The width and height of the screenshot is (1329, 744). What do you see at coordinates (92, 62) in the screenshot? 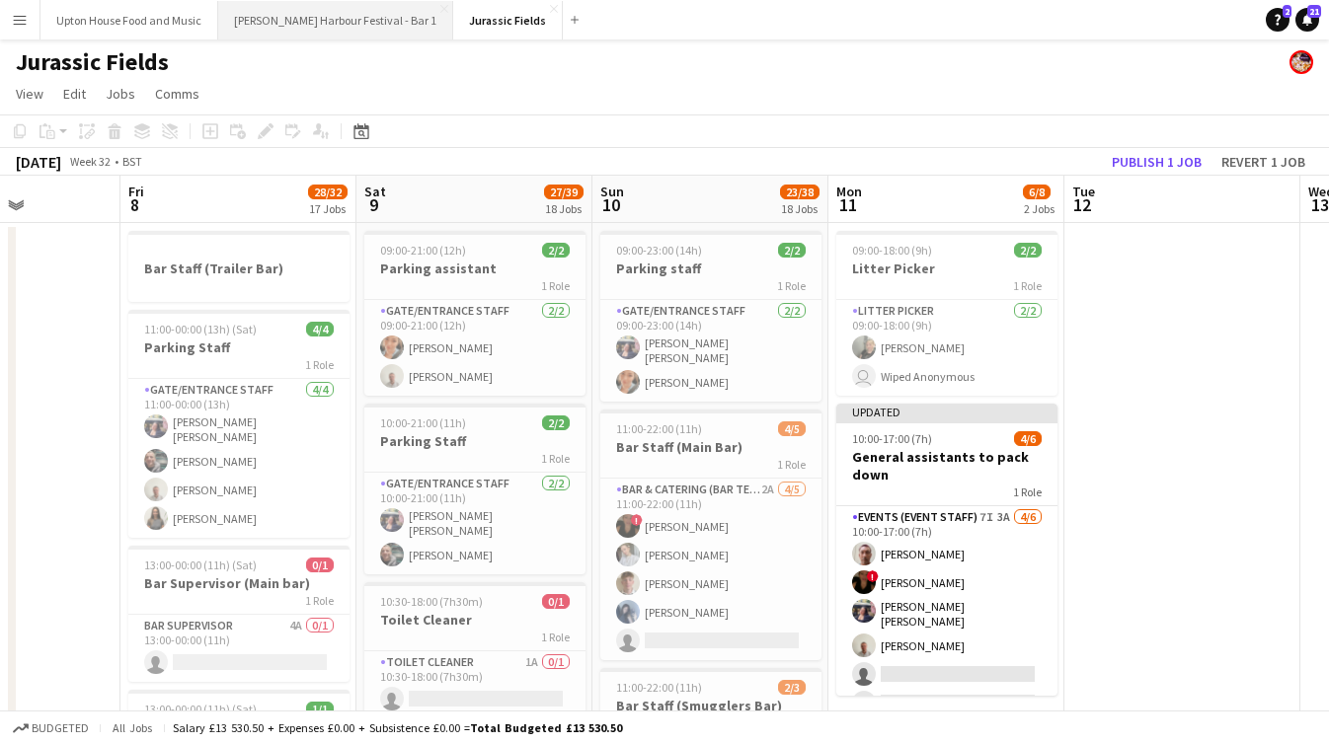
I see `h1: Jurassic Fields` at bounding box center [92, 62].